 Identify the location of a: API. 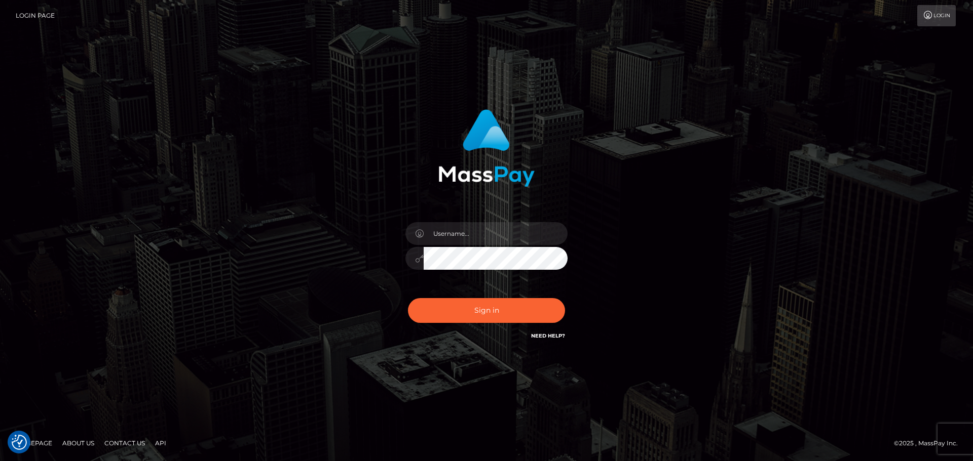
(161, 443).